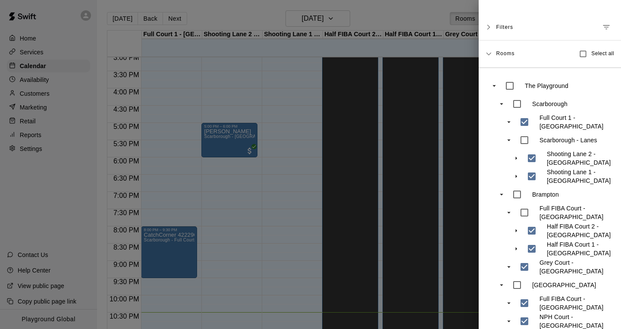  What do you see at coordinates (606, 27) in the screenshot?
I see `button: Manage filters` at bounding box center [606, 27].